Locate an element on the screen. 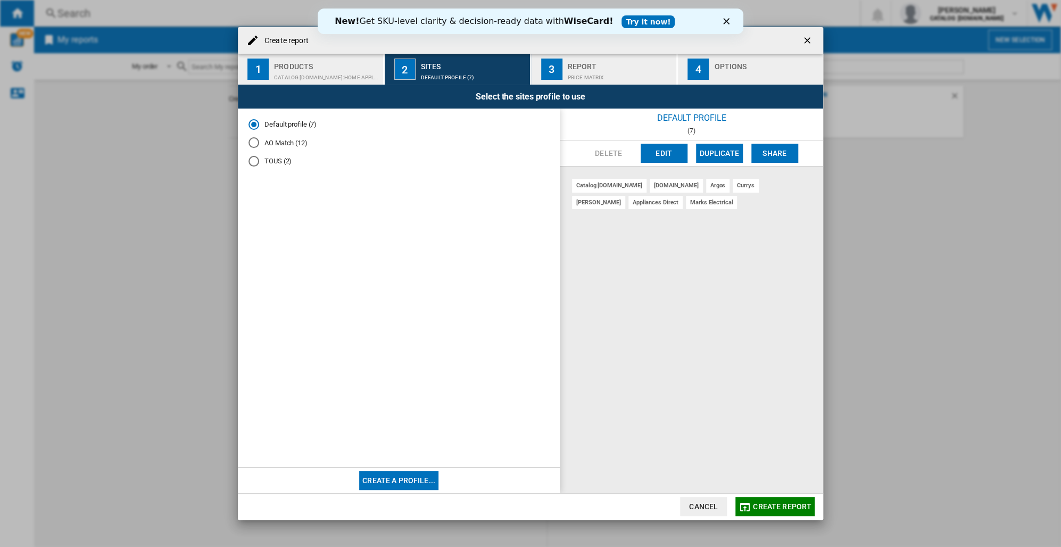  div: marks electrical is located at coordinates (711, 202).